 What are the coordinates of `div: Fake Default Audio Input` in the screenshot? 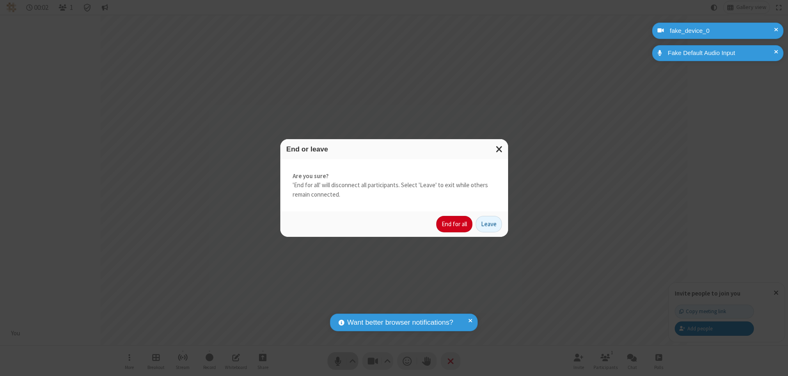 It's located at (721, 53).